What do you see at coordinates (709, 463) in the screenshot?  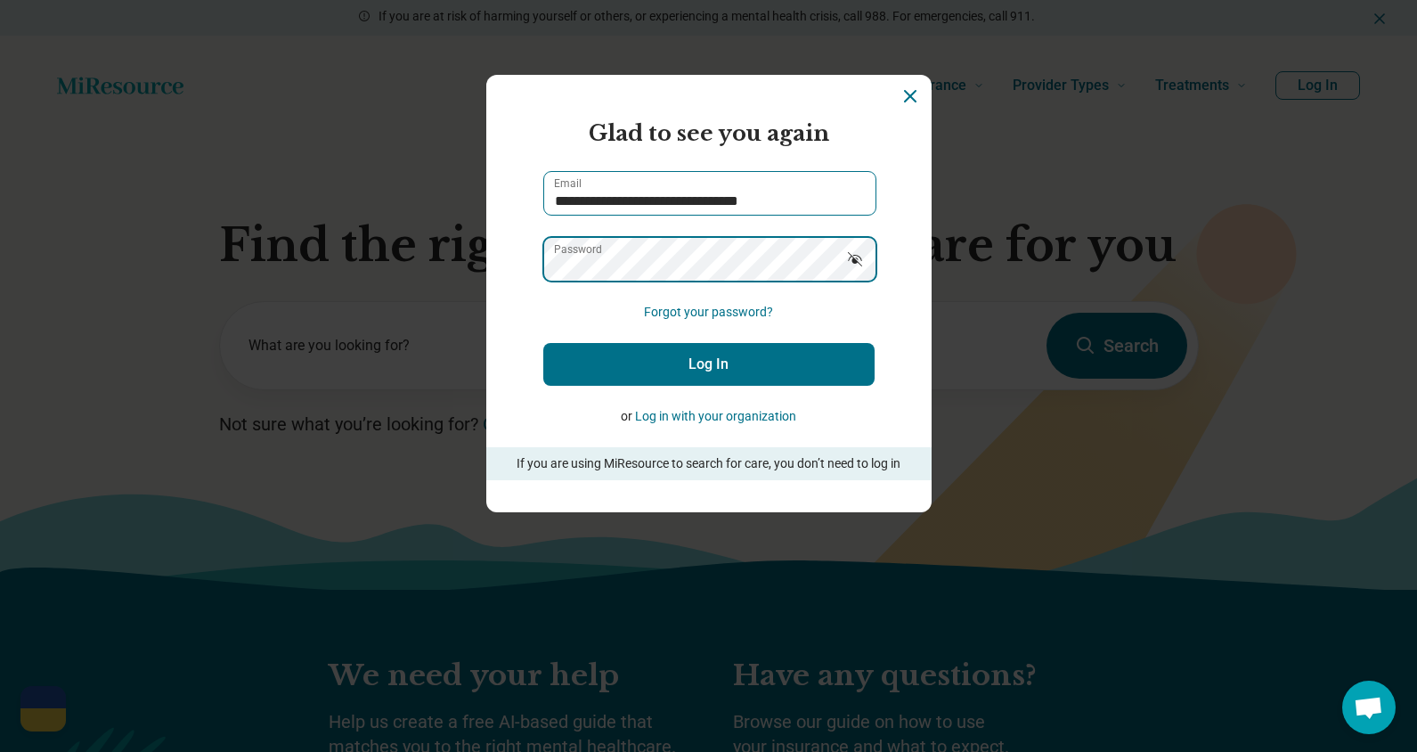 I see `p: If you are using MiResource to search for care, you don’t need to log in` at bounding box center [709, 463].